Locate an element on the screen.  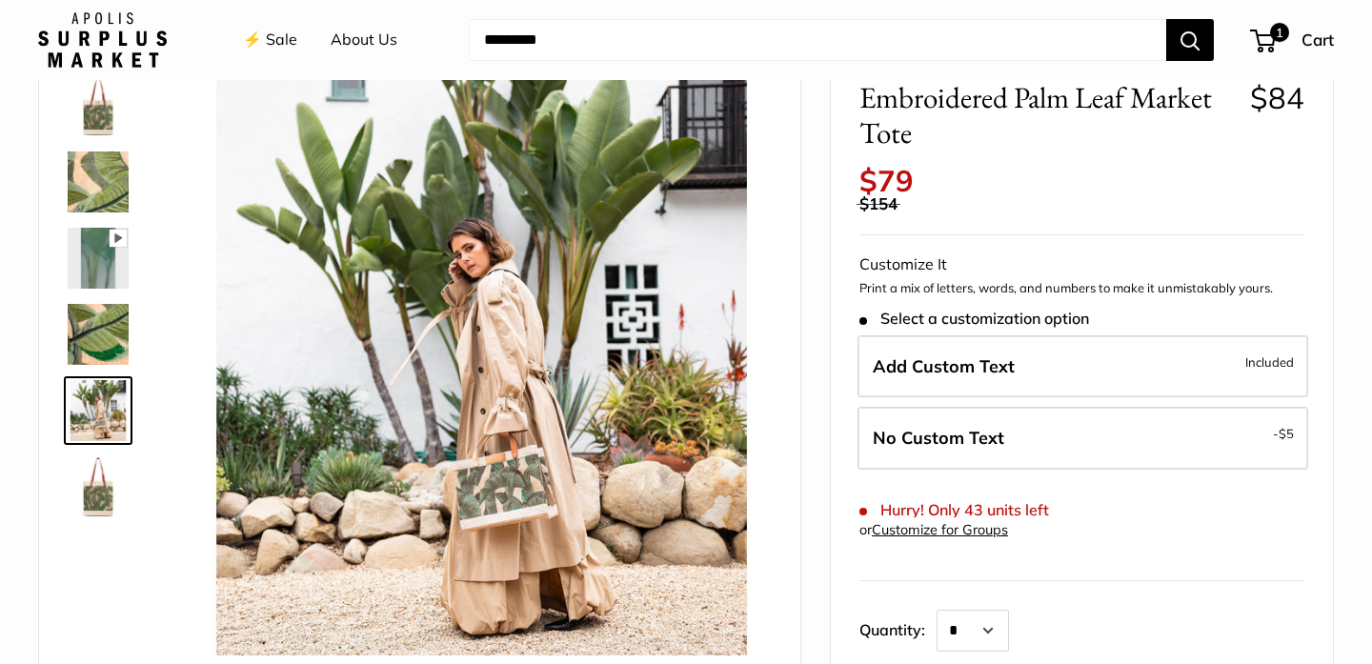
img: Apolis: Surplus Market is located at coordinates (102, 40).